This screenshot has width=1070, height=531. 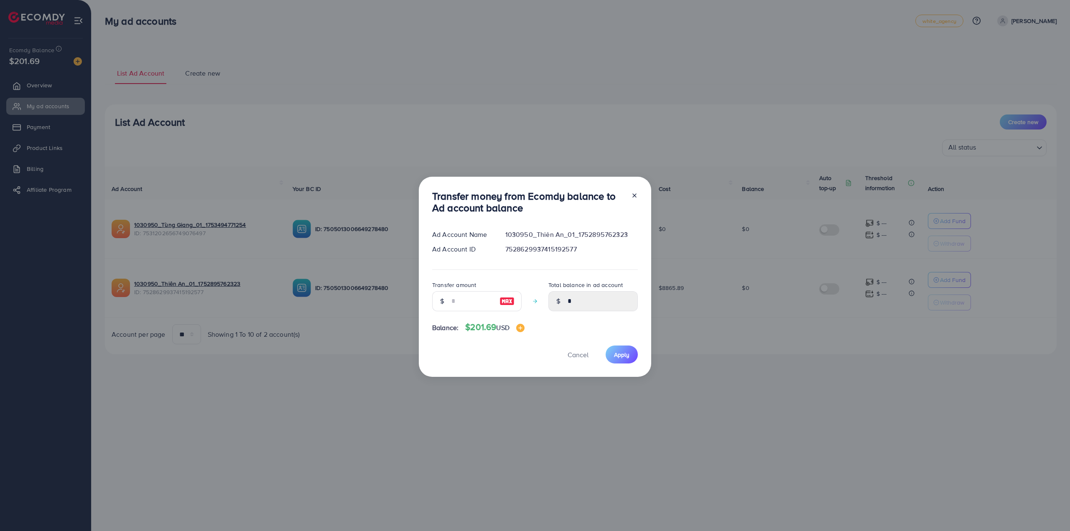 What do you see at coordinates (578, 355) in the screenshot?
I see `span: Cancel` at bounding box center [578, 355].